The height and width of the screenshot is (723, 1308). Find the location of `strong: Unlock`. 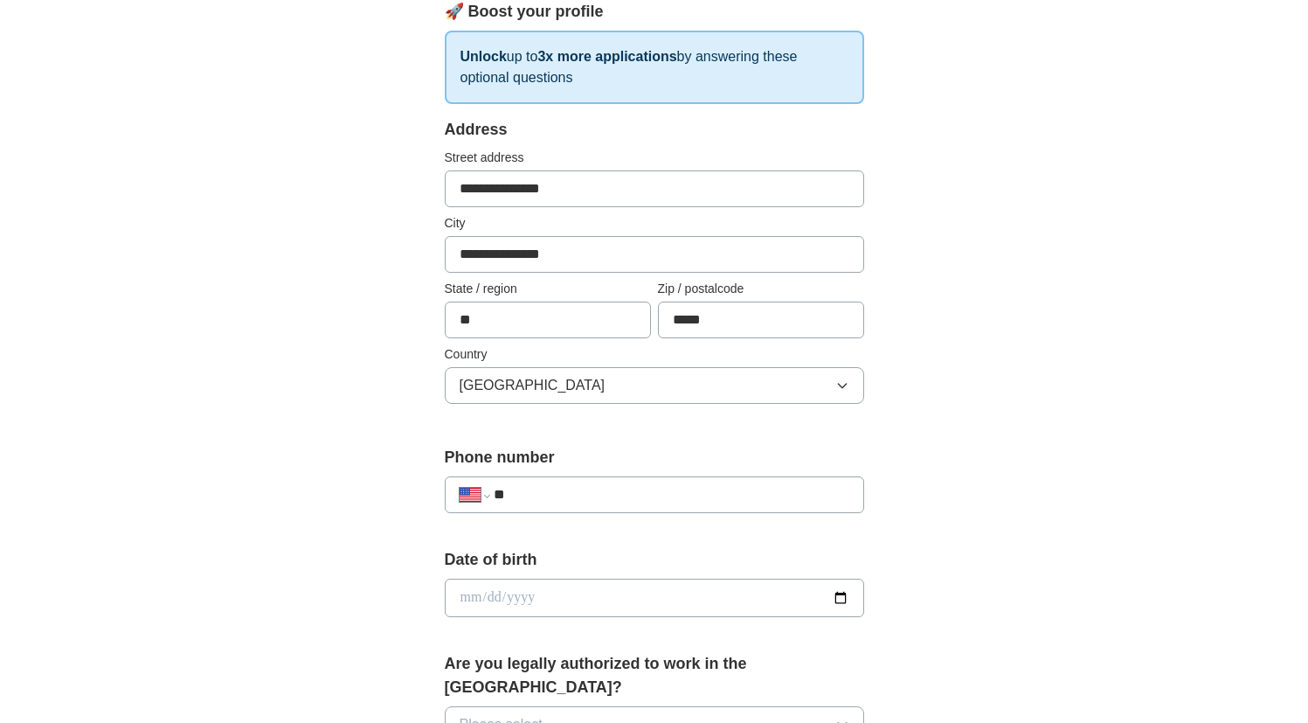

strong: Unlock is located at coordinates (483, 56).